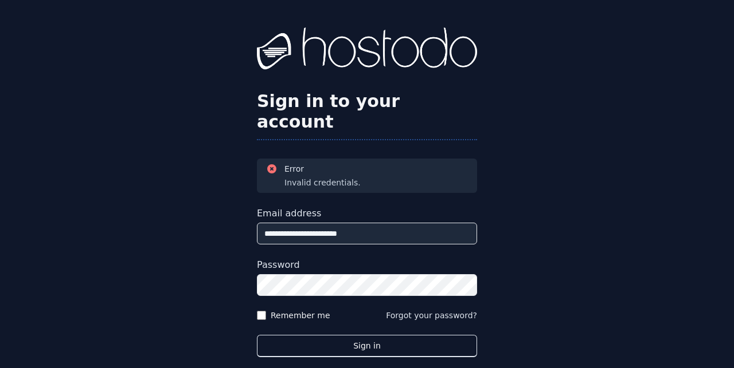 This screenshot has height=368, width=734. I want to click on h2: Sign in to your account, so click(367, 112).